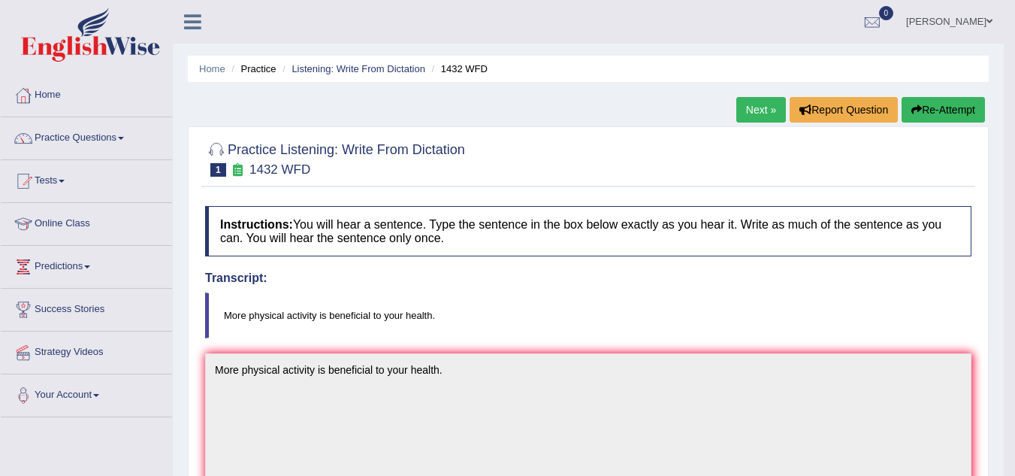 This screenshot has width=1015, height=476. I want to click on a: Your Account, so click(86, 393).